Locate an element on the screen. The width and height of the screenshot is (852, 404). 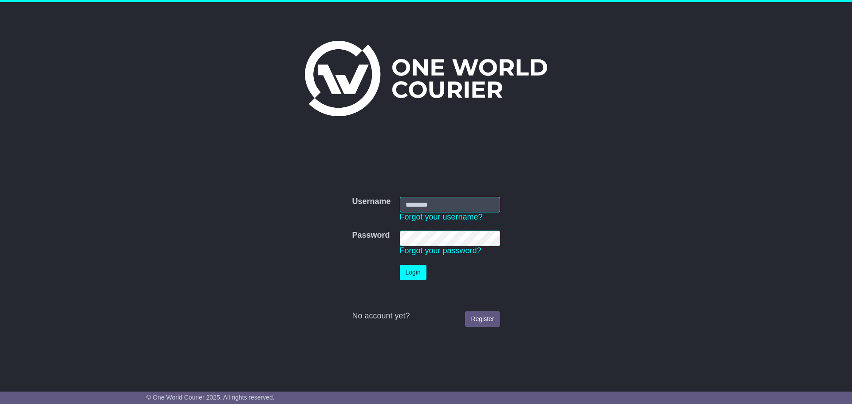
a: Register is located at coordinates (482, 319).